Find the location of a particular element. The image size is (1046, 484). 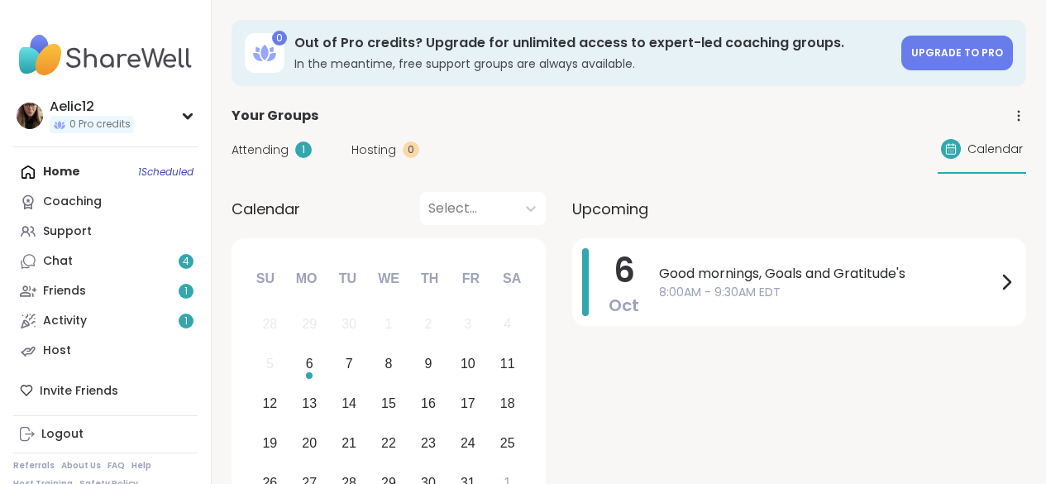

a: About Us is located at coordinates (81, 465).